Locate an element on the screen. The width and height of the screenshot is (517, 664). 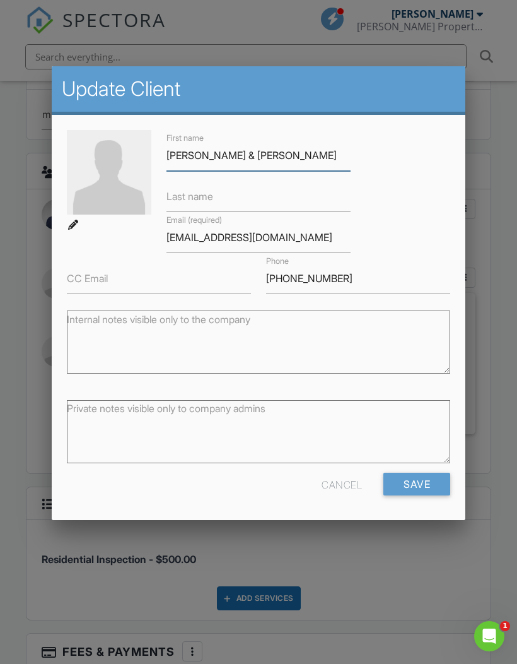
span: 1 is located at coordinates (505, 626).